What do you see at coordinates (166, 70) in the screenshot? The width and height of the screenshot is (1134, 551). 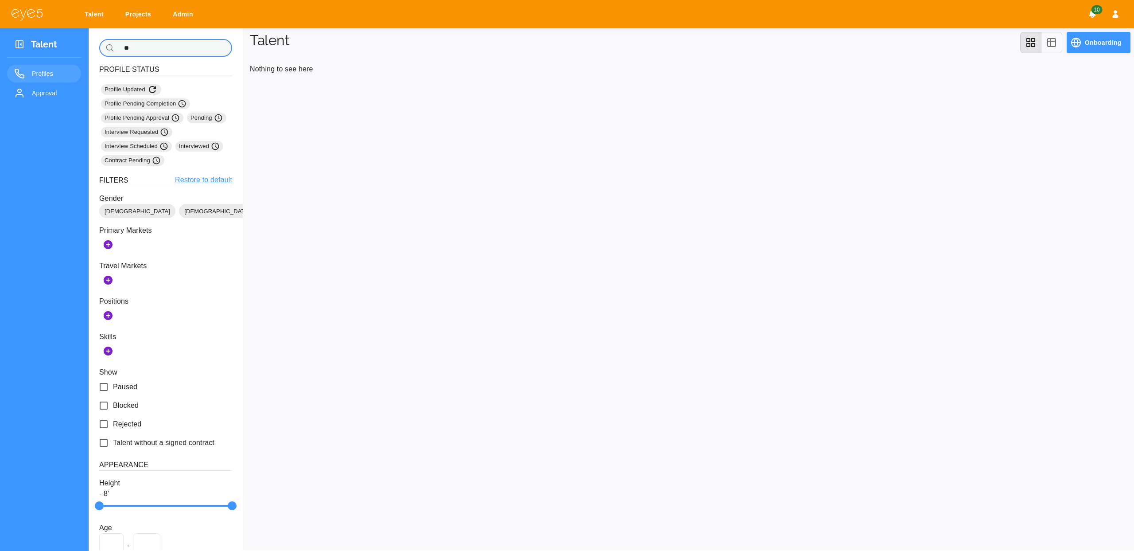 I see `h6: Profile Status` at bounding box center [166, 70].